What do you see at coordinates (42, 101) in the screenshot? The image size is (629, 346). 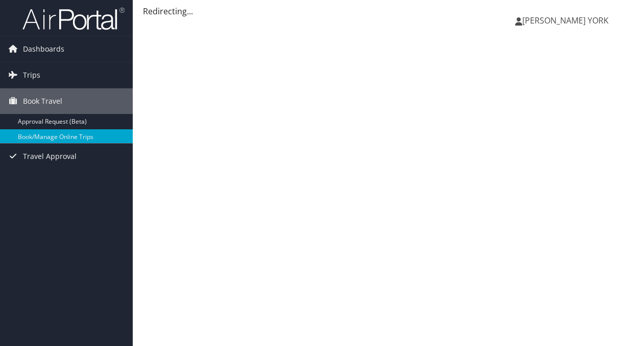 I see `span: Book Travel` at bounding box center [42, 101].